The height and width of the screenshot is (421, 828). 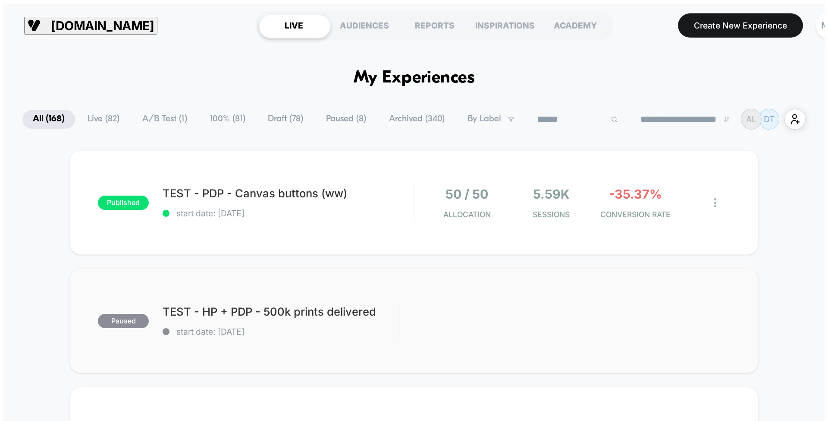 I want to click on span: paused, so click(x=123, y=321).